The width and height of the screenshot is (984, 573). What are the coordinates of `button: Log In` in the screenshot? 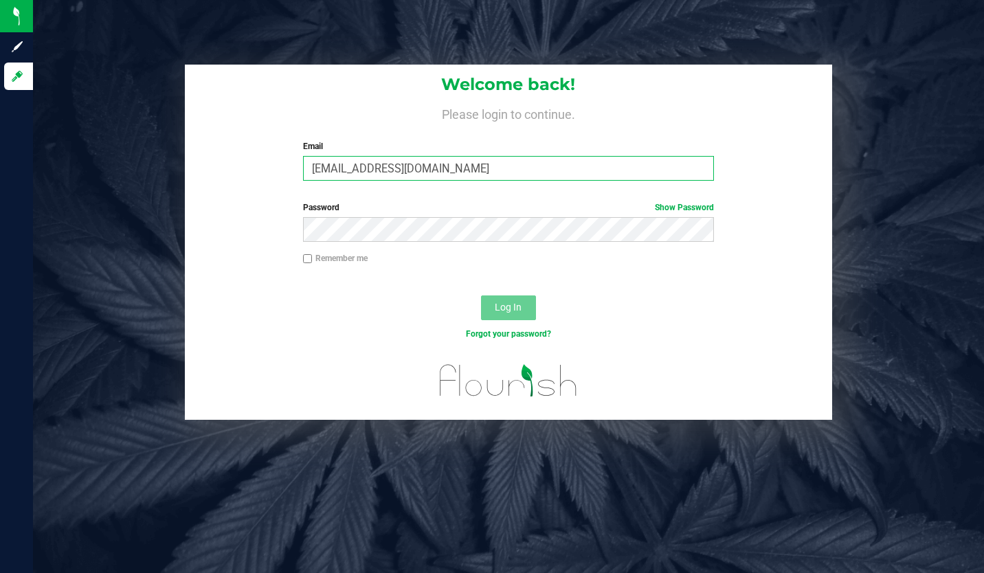 It's located at (509, 308).